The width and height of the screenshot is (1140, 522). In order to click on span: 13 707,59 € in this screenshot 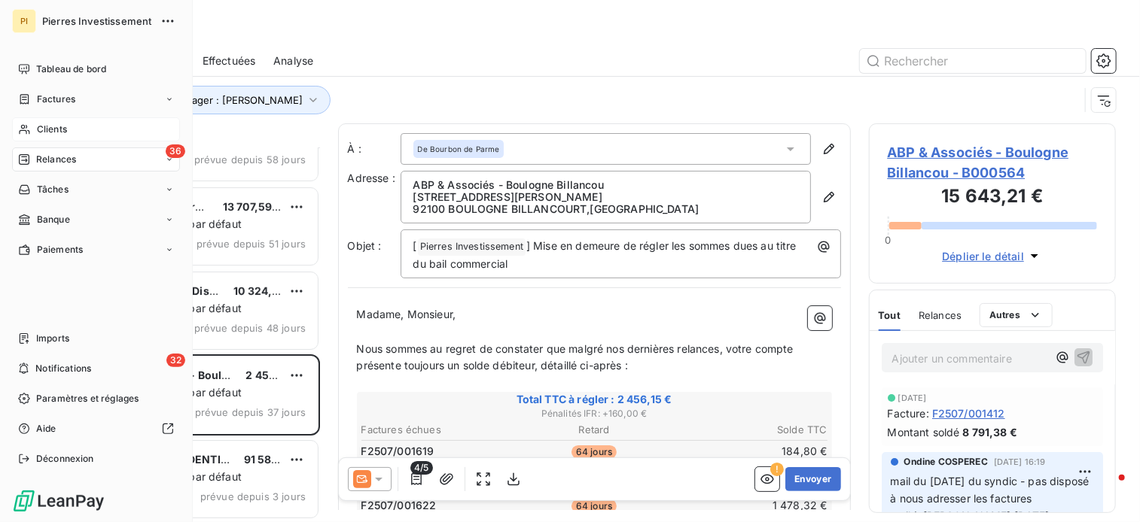, I will do `click(252, 206)`.